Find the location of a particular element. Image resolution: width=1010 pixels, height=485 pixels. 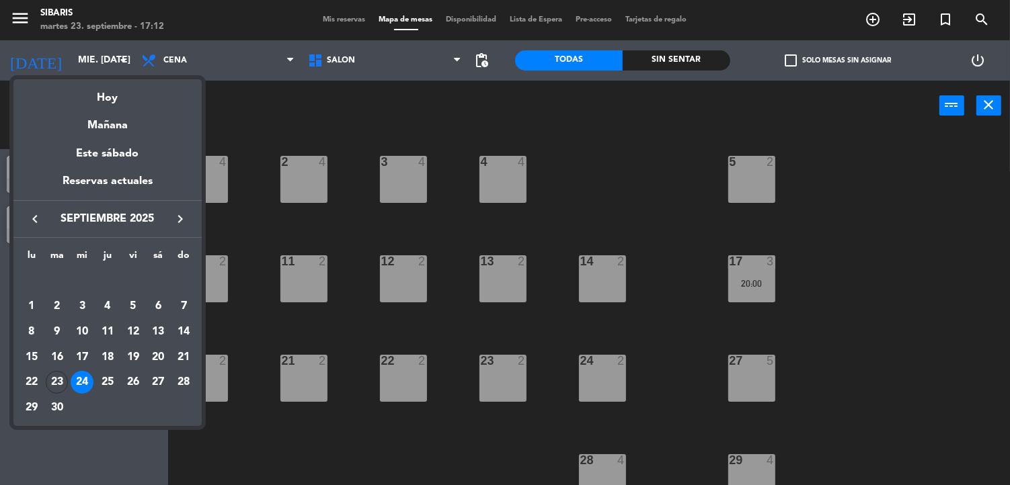

td: 15 de septiembre de 2025 is located at coordinates (32, 358).